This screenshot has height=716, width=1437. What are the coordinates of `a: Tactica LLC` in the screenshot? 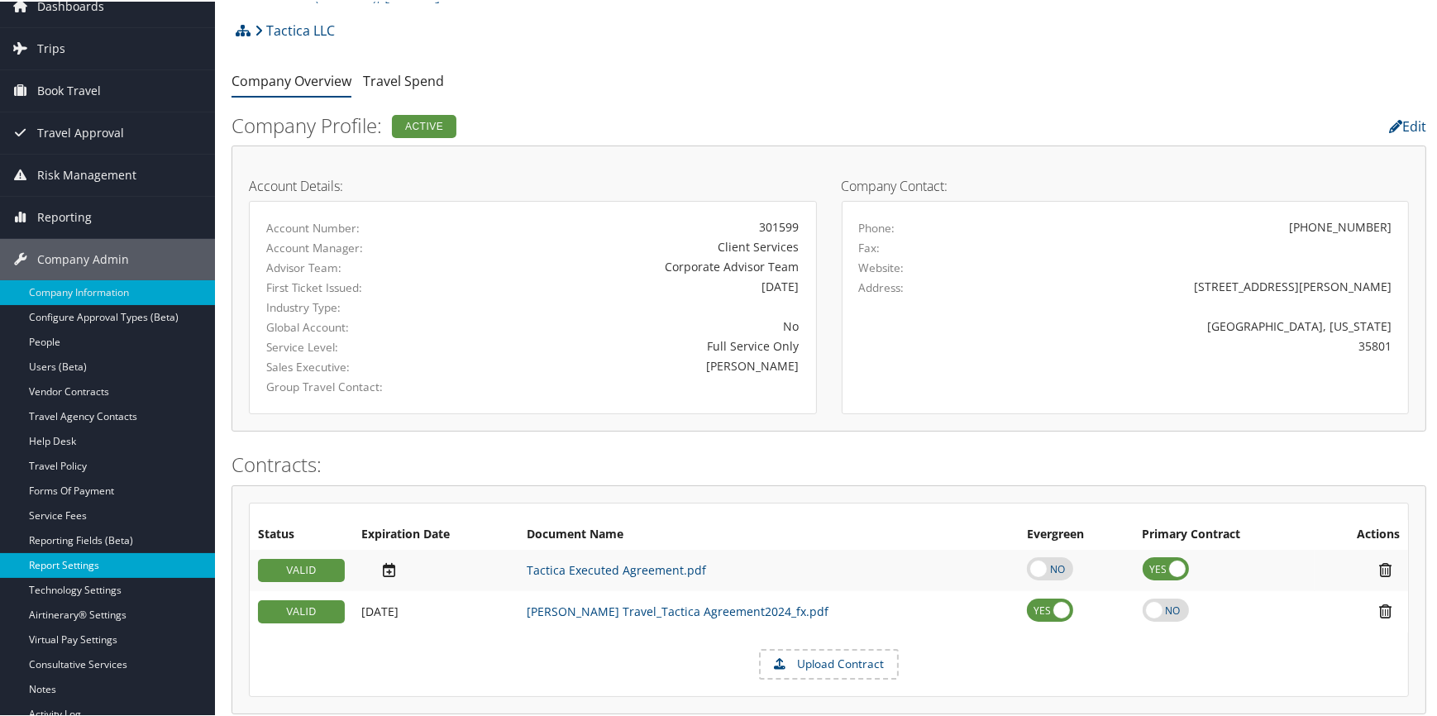 It's located at (294, 29).